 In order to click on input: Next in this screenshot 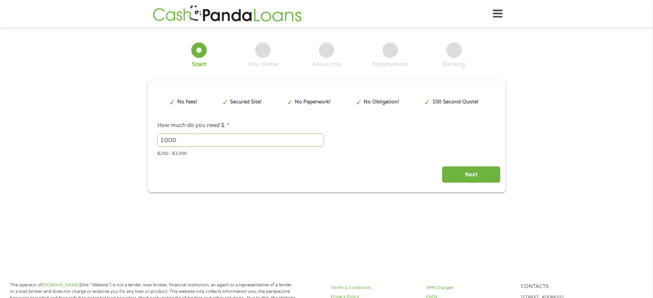, I will do `click(471, 174)`.